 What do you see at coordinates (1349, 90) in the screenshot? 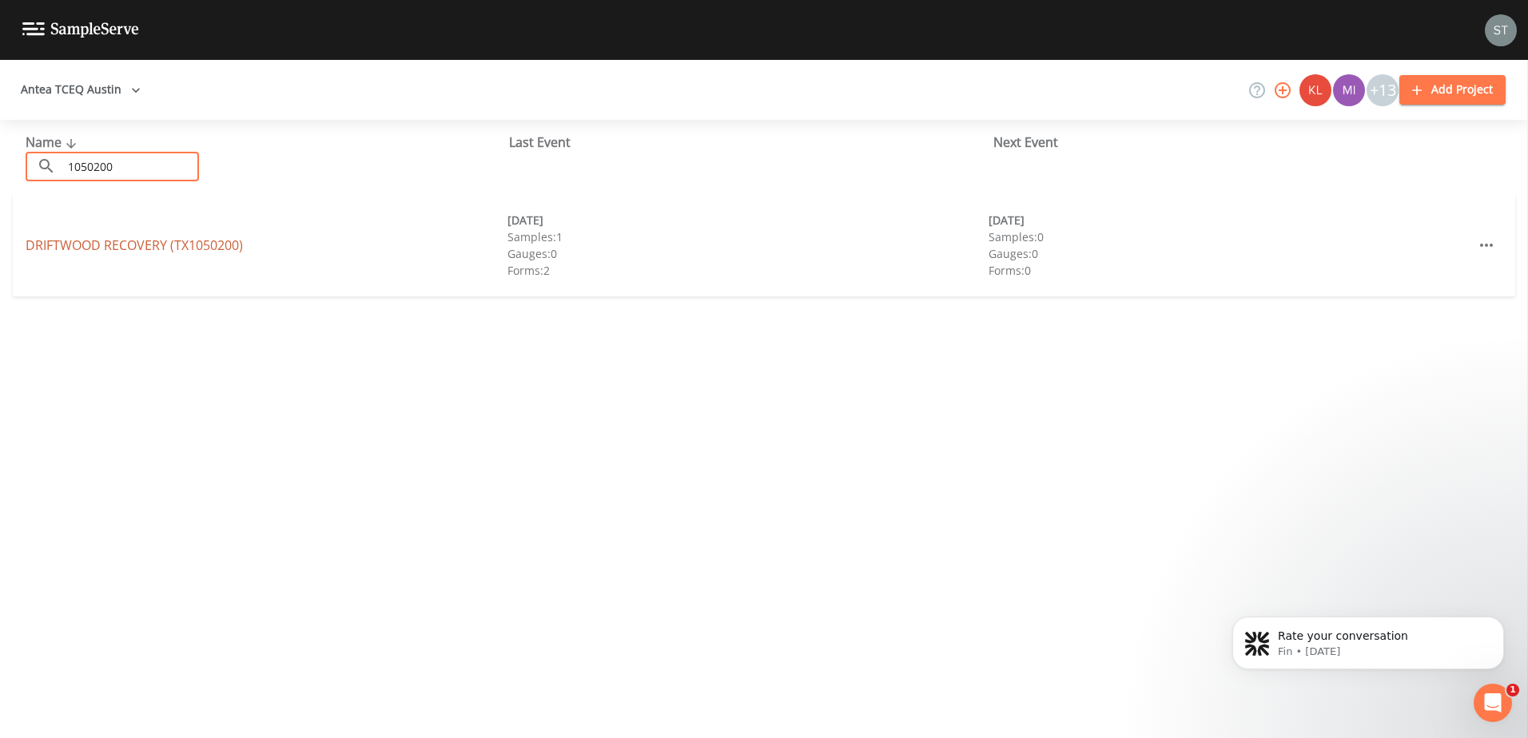
I see `img: a1ea4ff7c53760f38bef77ef7c6649bf` at bounding box center [1349, 90].